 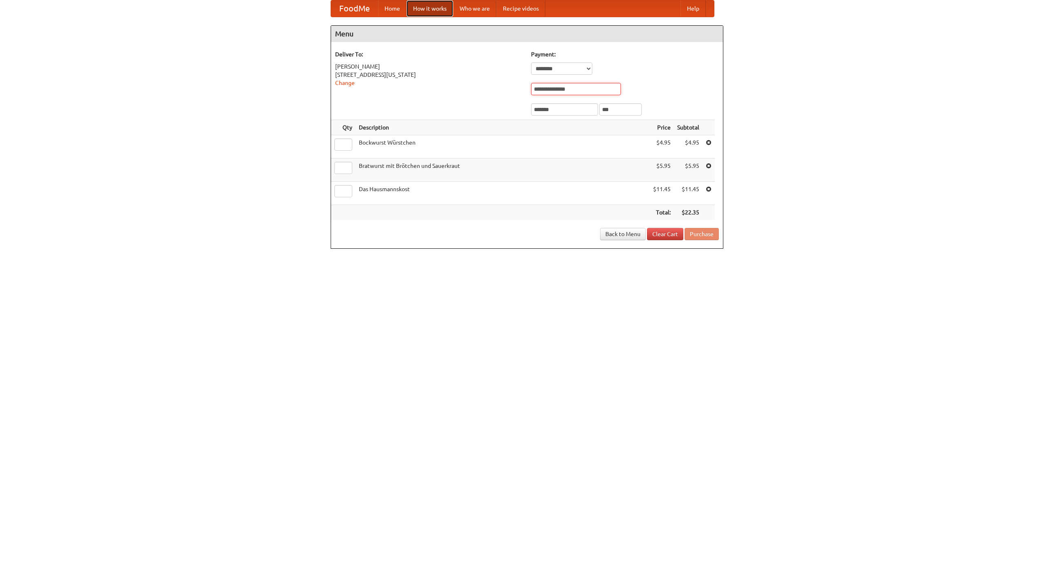 What do you see at coordinates (665, 234) in the screenshot?
I see `a: Clear Cart` at bounding box center [665, 234].